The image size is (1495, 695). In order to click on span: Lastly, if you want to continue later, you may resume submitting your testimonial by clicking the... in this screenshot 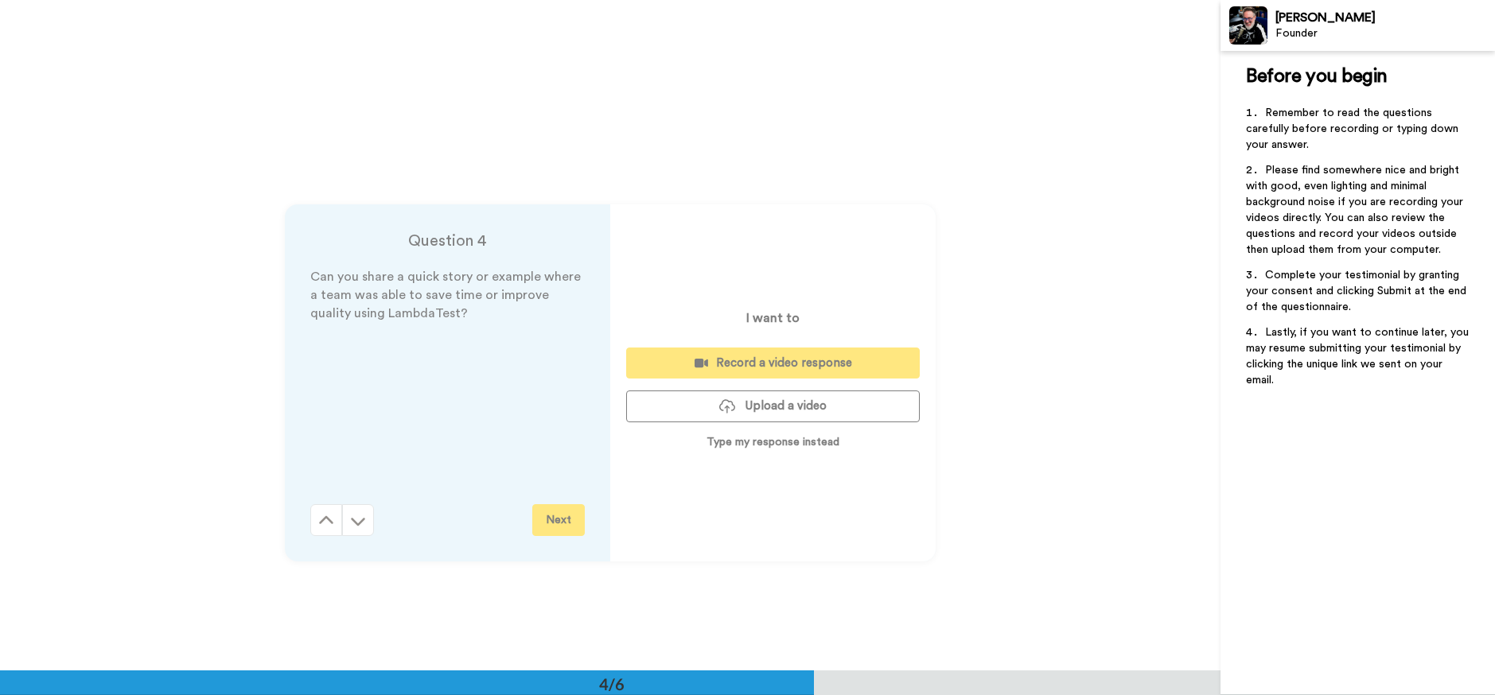, I will do `click(1359, 356)`.